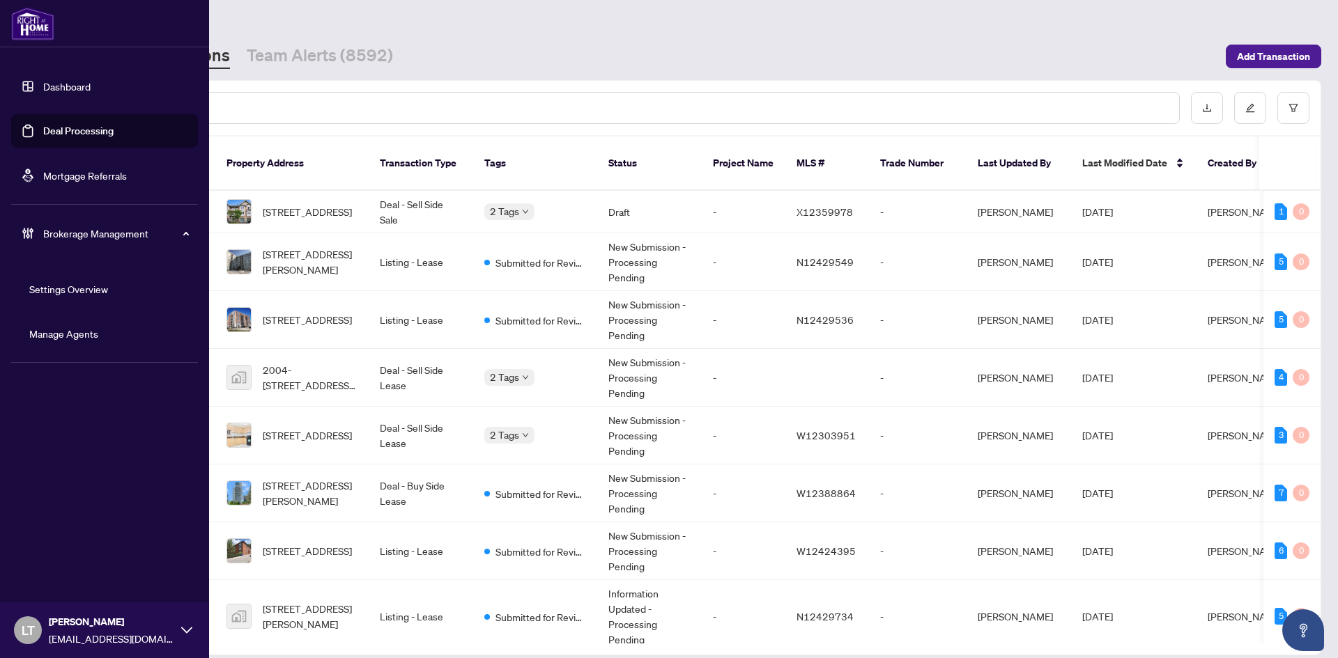  I want to click on span: 2 Tags, so click(504, 211).